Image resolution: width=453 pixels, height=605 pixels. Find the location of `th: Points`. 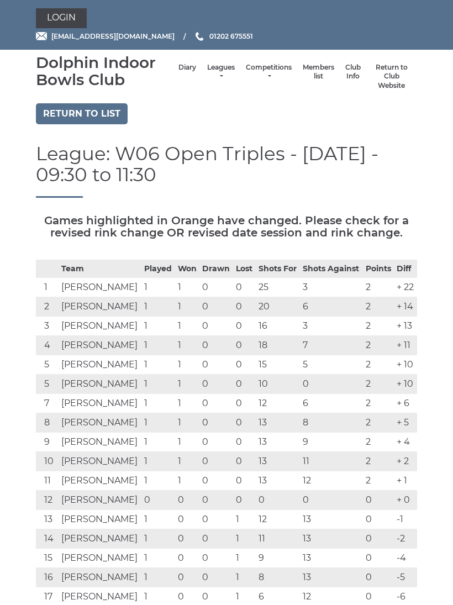

th: Points is located at coordinates (378, 269).